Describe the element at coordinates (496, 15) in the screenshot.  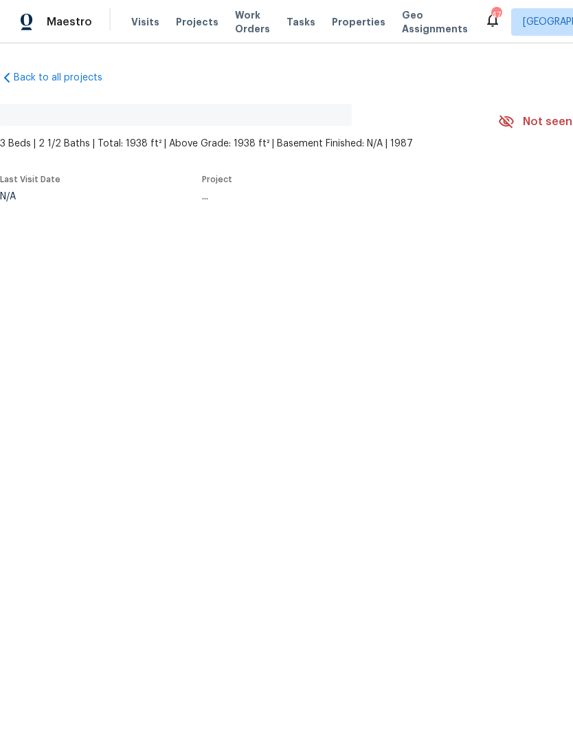
I see `div: 47` at that location.